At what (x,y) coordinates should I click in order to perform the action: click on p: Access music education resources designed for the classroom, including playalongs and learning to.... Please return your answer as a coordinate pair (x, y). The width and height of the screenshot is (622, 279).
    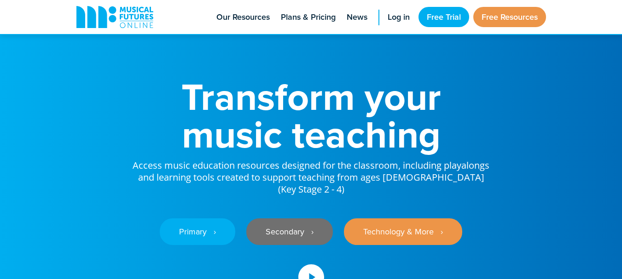
    Looking at the image, I should click on (311, 174).